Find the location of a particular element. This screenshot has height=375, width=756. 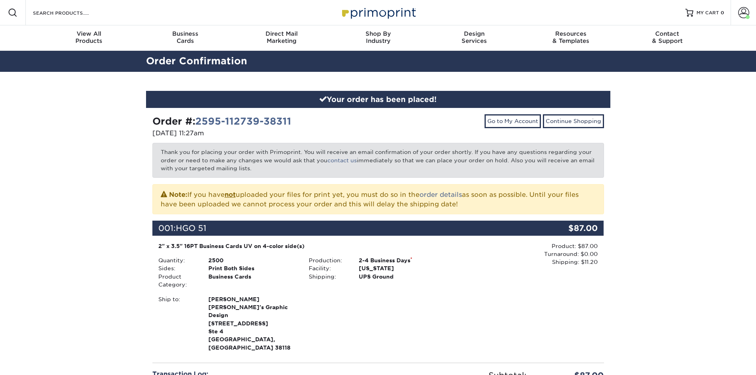

div: Cards is located at coordinates (185, 37).